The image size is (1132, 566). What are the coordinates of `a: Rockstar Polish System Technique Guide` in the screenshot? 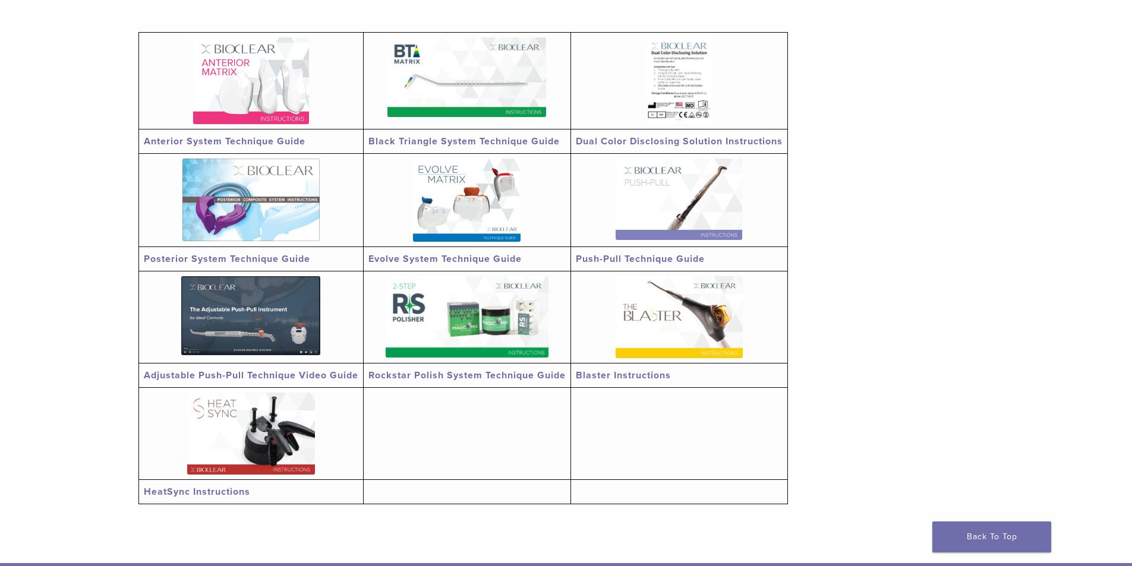 It's located at (467, 375).